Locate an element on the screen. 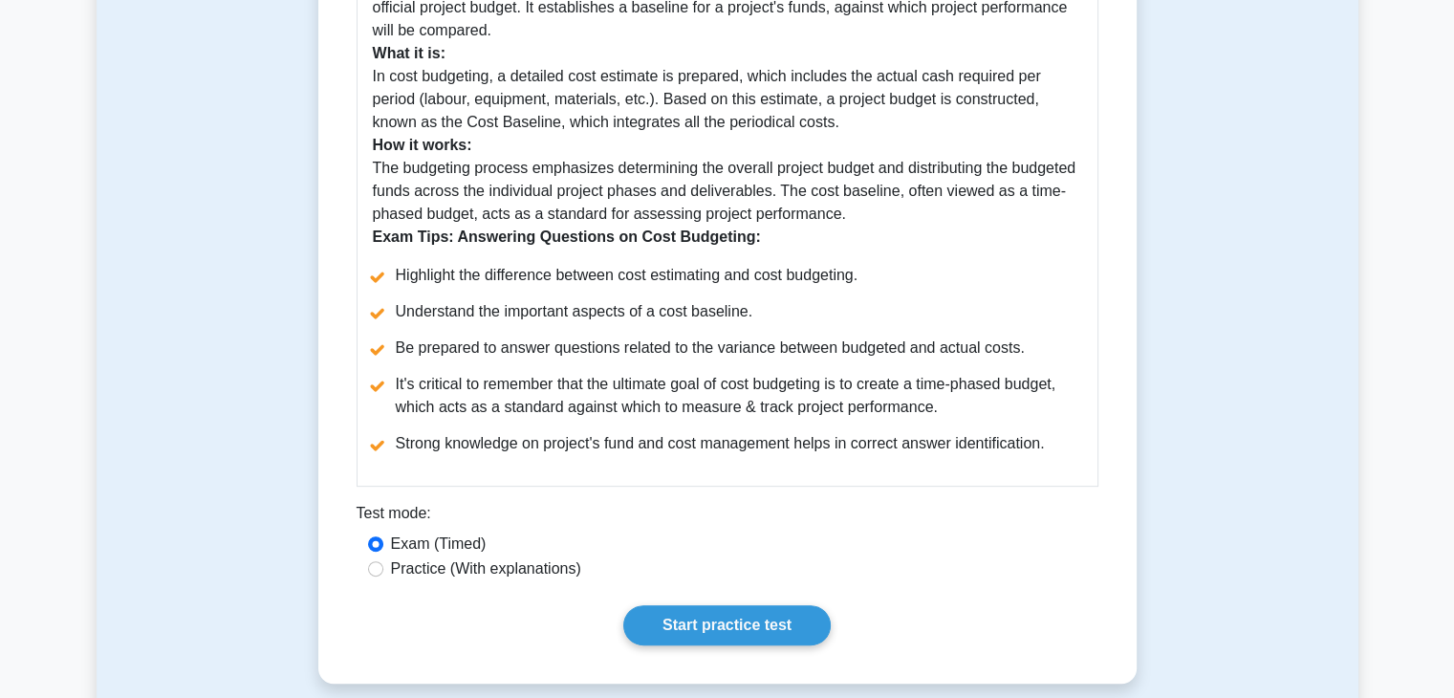  b: What it is: is located at coordinates (409, 53).